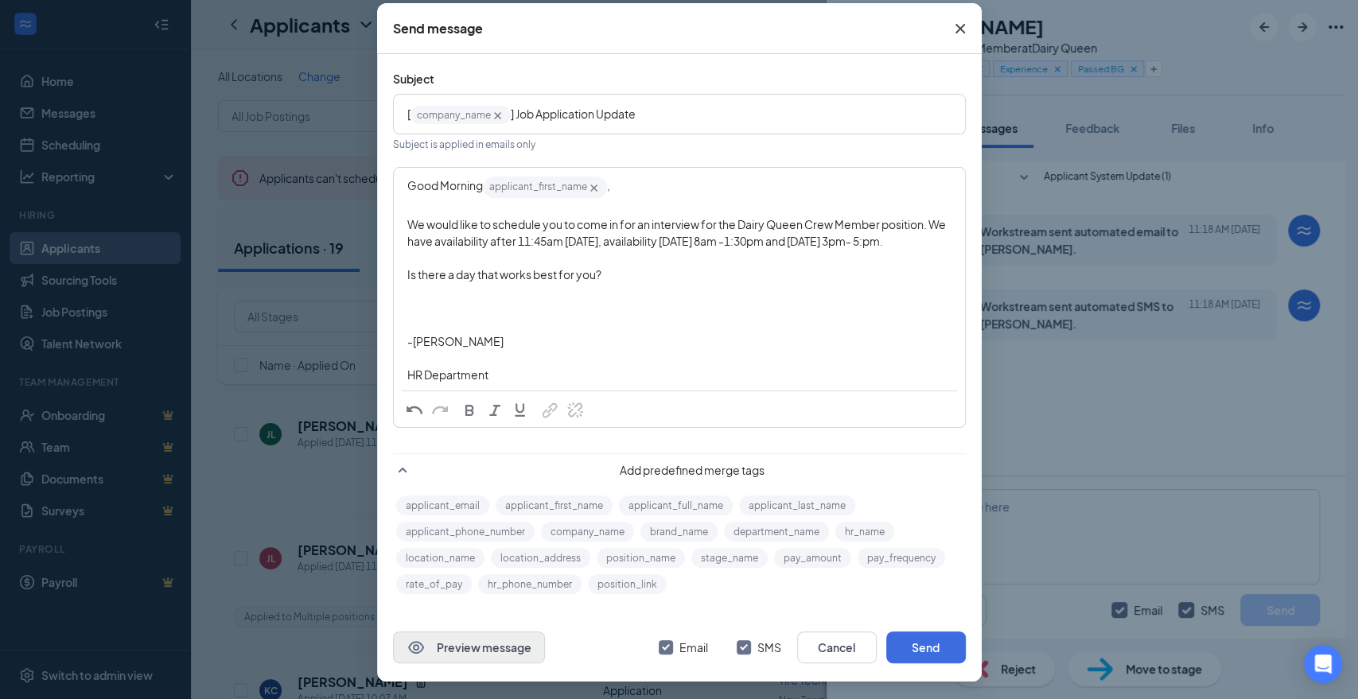 The image size is (1358, 699). What do you see at coordinates (692, 470) in the screenshot?
I see `span: Add predefined merge tags` at bounding box center [692, 470].